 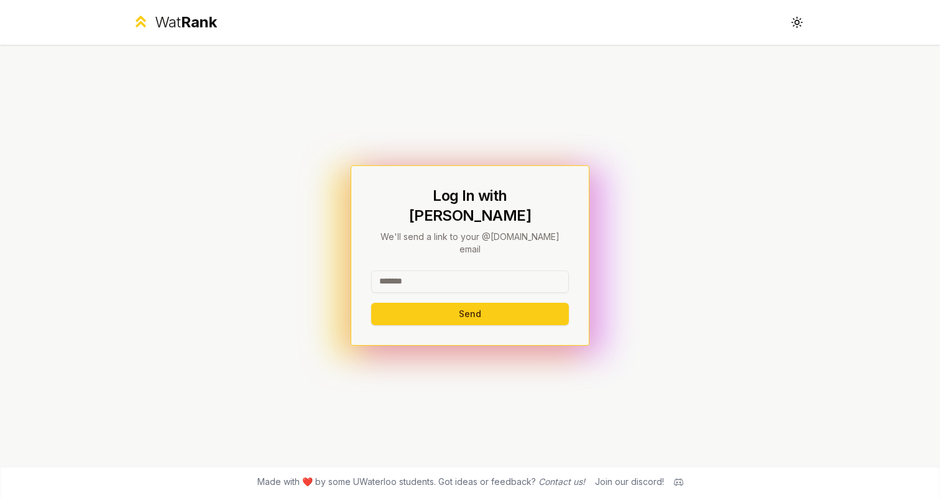 What do you see at coordinates (186, 22) in the screenshot?
I see `div: Wat` at bounding box center [186, 22].